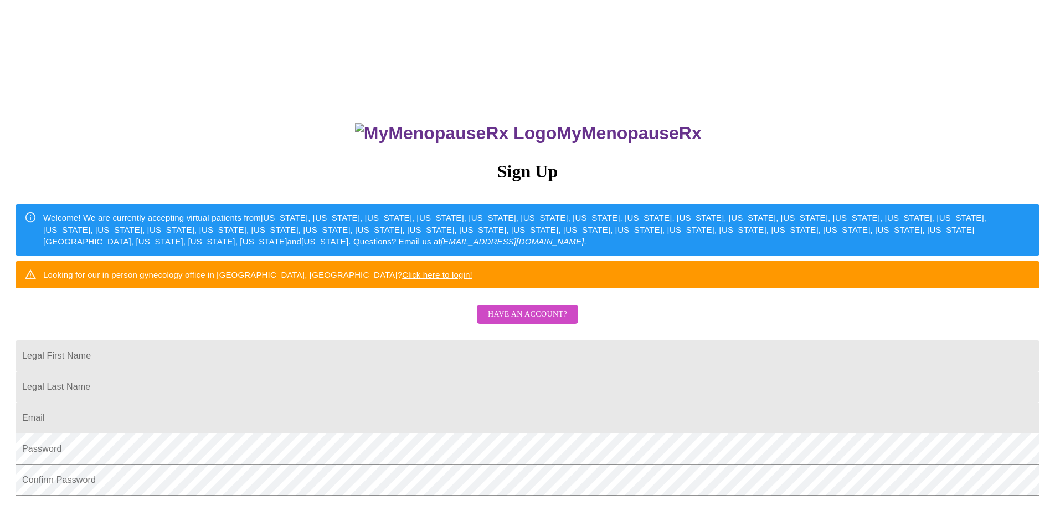  I want to click on a: Have an account?, so click(527, 321).